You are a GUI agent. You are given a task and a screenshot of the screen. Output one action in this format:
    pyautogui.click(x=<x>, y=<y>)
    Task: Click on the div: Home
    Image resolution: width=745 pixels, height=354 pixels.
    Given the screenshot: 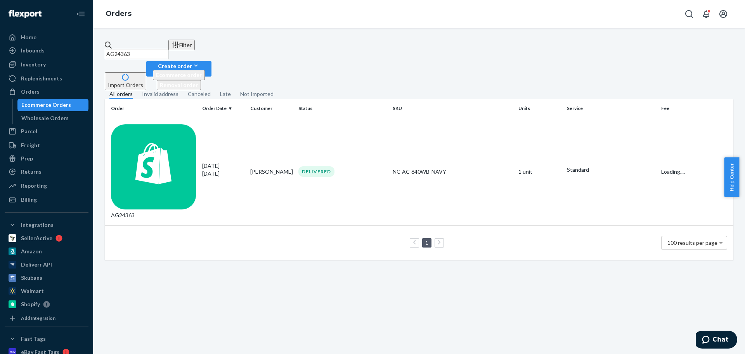 What is the action you would take?
    pyautogui.click(x=29, y=37)
    